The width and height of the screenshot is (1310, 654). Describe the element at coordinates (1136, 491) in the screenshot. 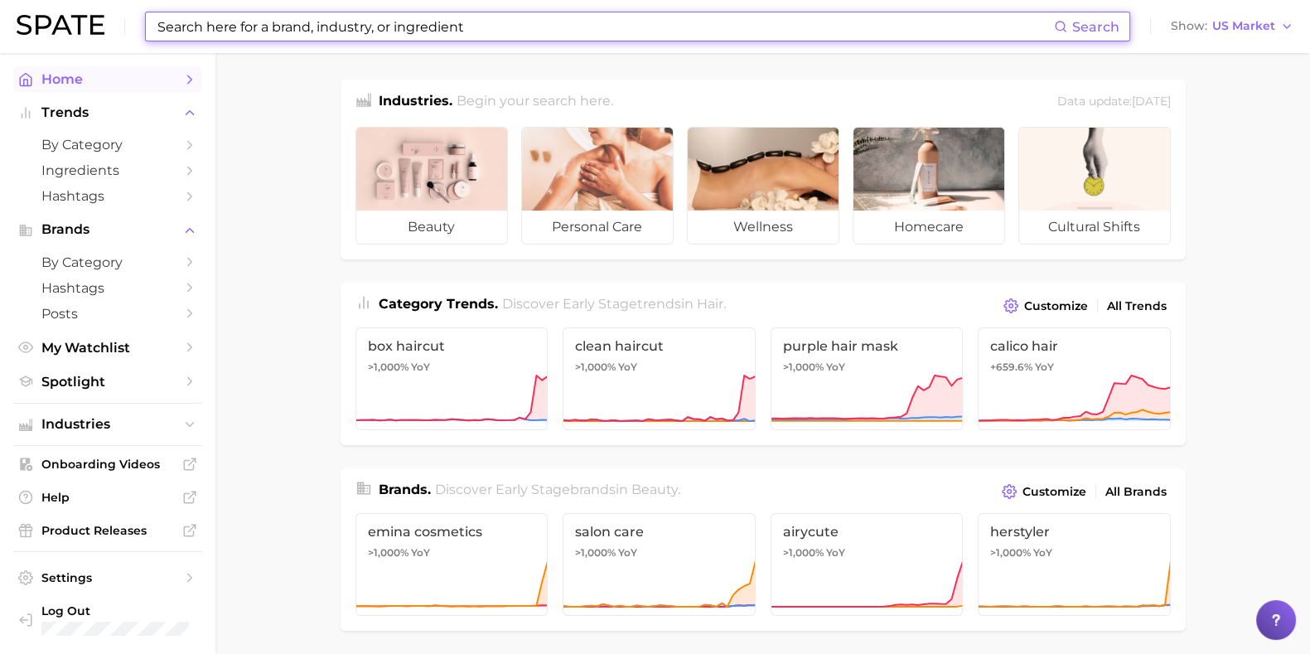

I see `a: All Brands` at that location.